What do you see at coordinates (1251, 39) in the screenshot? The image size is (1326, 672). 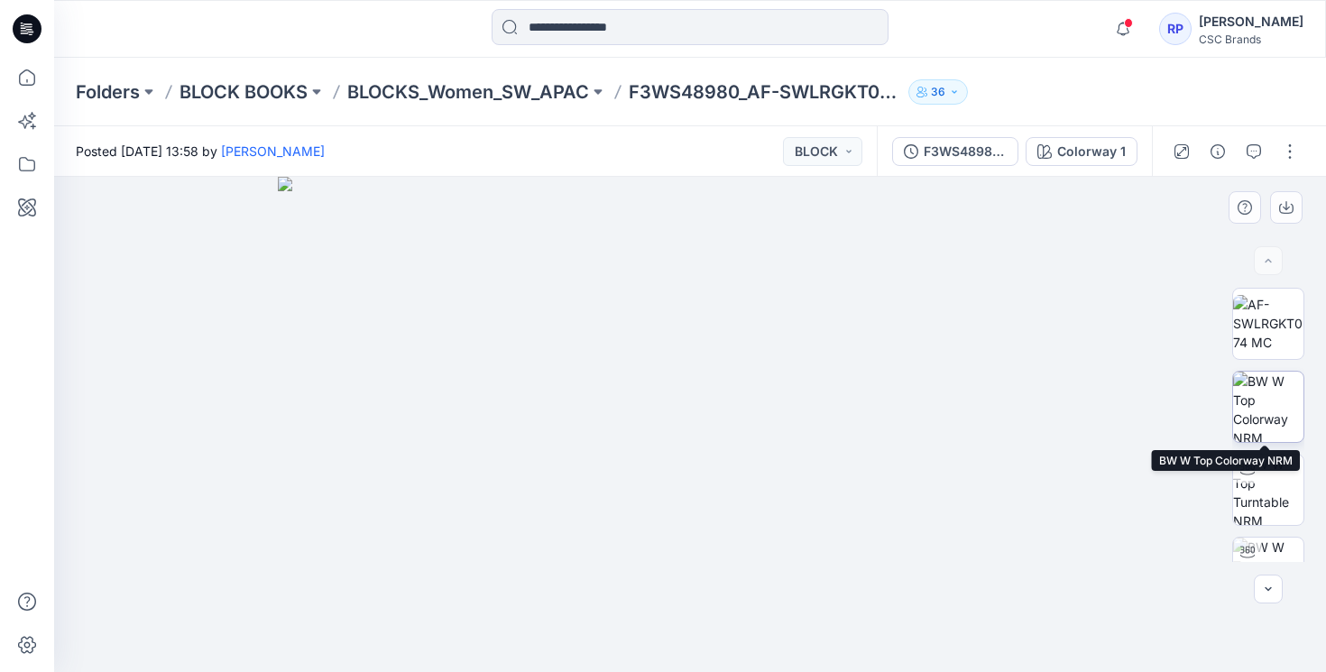 I see `div: CSC Brands` at bounding box center [1251, 39].